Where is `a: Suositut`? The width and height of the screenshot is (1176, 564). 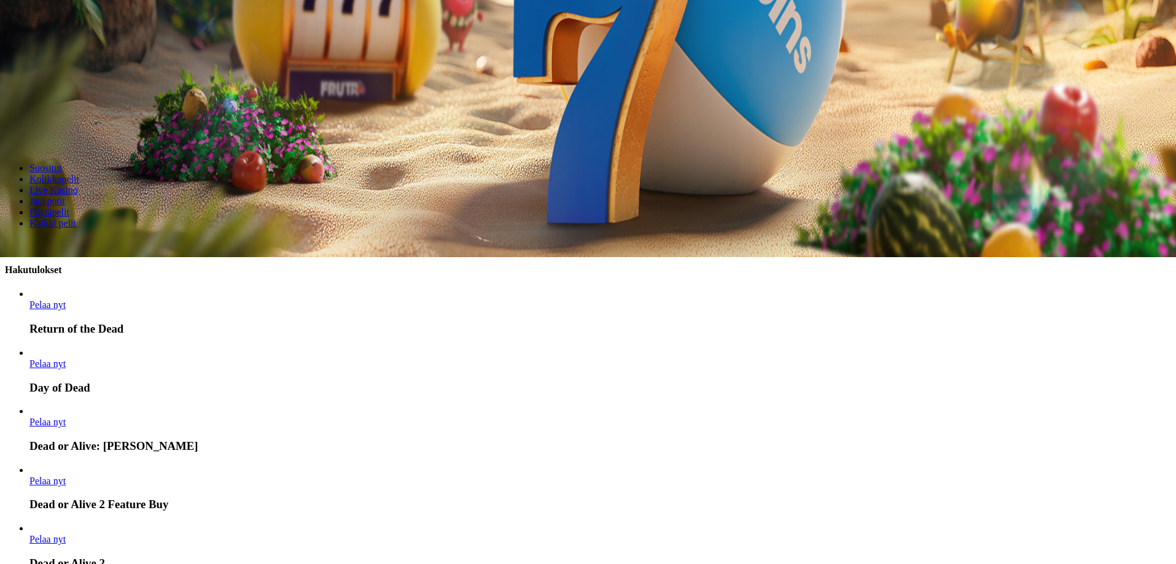
a: Suositut is located at coordinates (45, 168).